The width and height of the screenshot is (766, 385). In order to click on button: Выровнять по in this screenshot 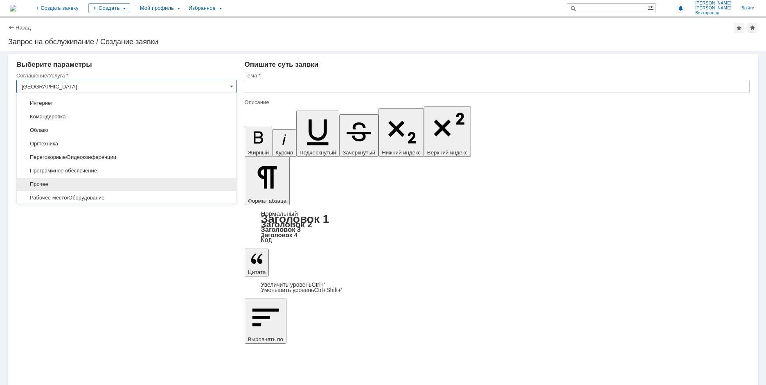, I will do `click(266, 321)`.